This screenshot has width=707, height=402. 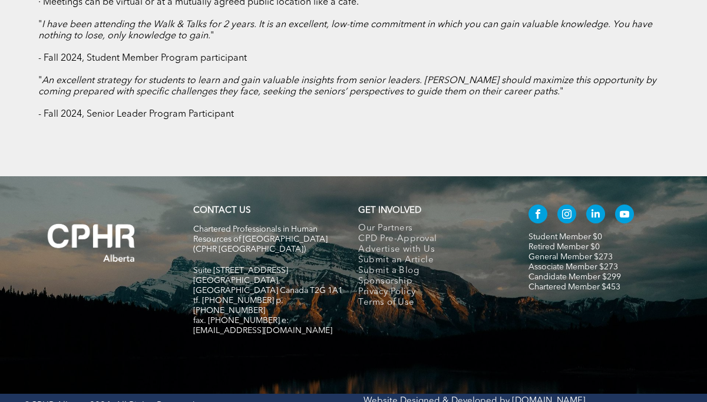 I want to click on a: Terms of Use, so click(x=432, y=303).